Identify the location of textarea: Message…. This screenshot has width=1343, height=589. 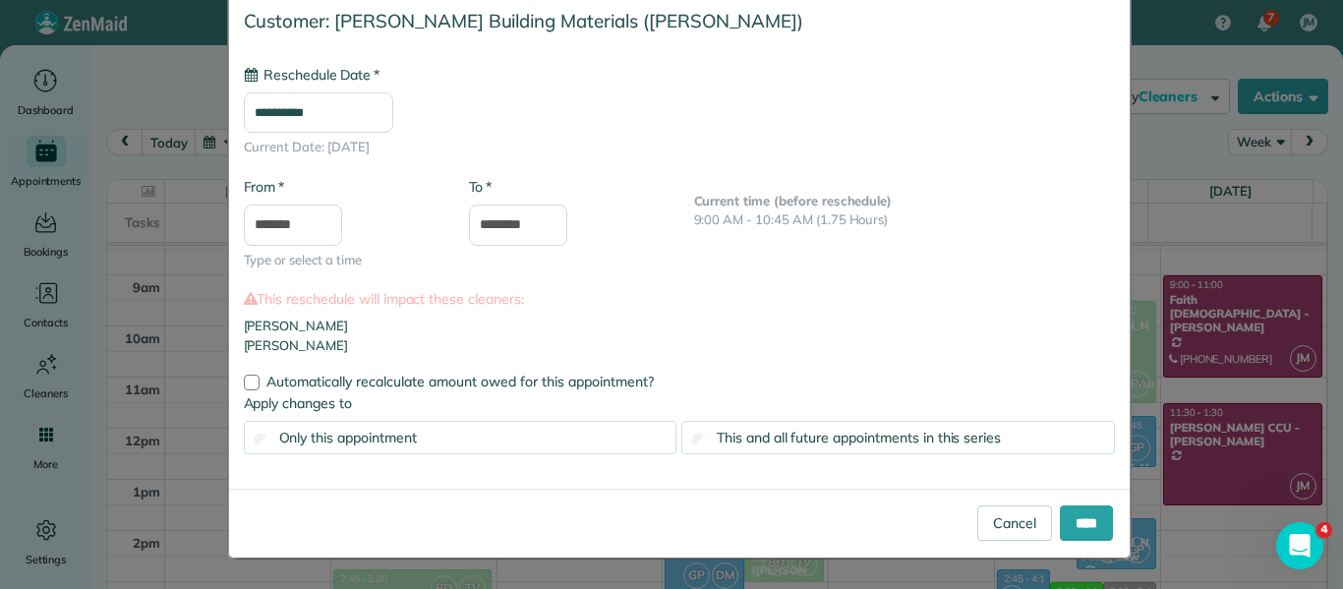
(197, 414).